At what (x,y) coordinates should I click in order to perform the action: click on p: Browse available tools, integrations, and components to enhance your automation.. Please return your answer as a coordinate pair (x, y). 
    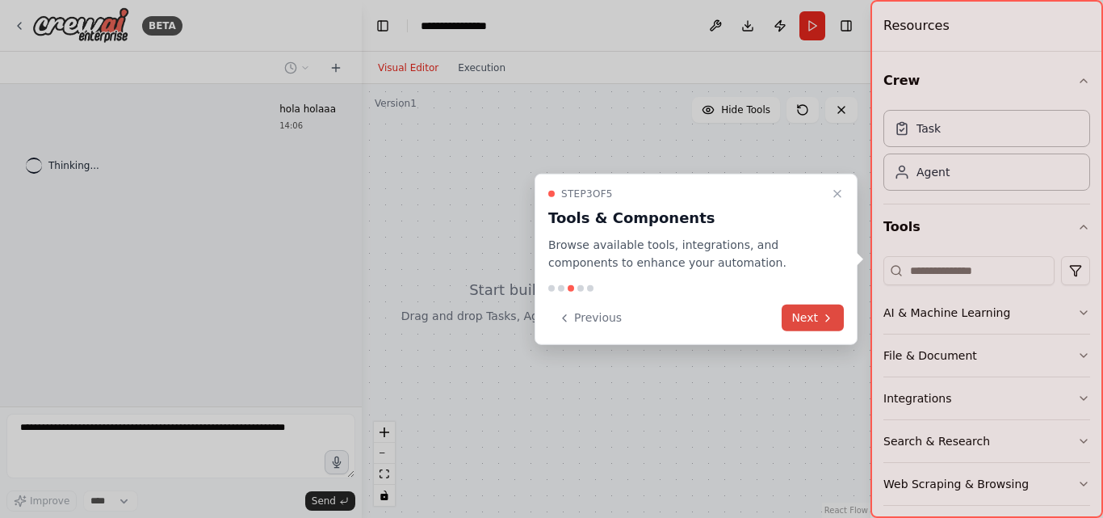
    Looking at the image, I should click on (686, 254).